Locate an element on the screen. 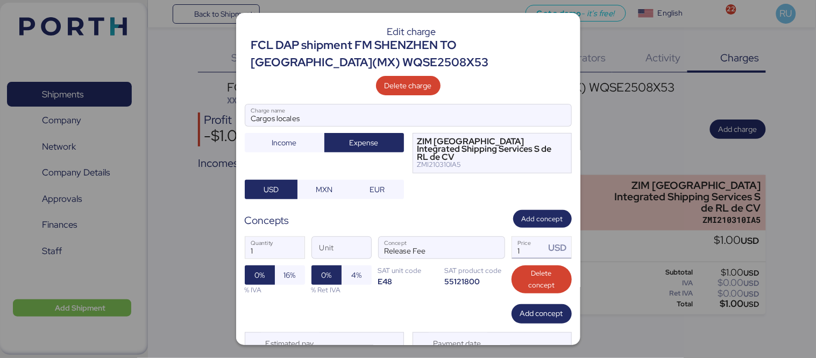  span: 16% is located at coordinates (290, 275).